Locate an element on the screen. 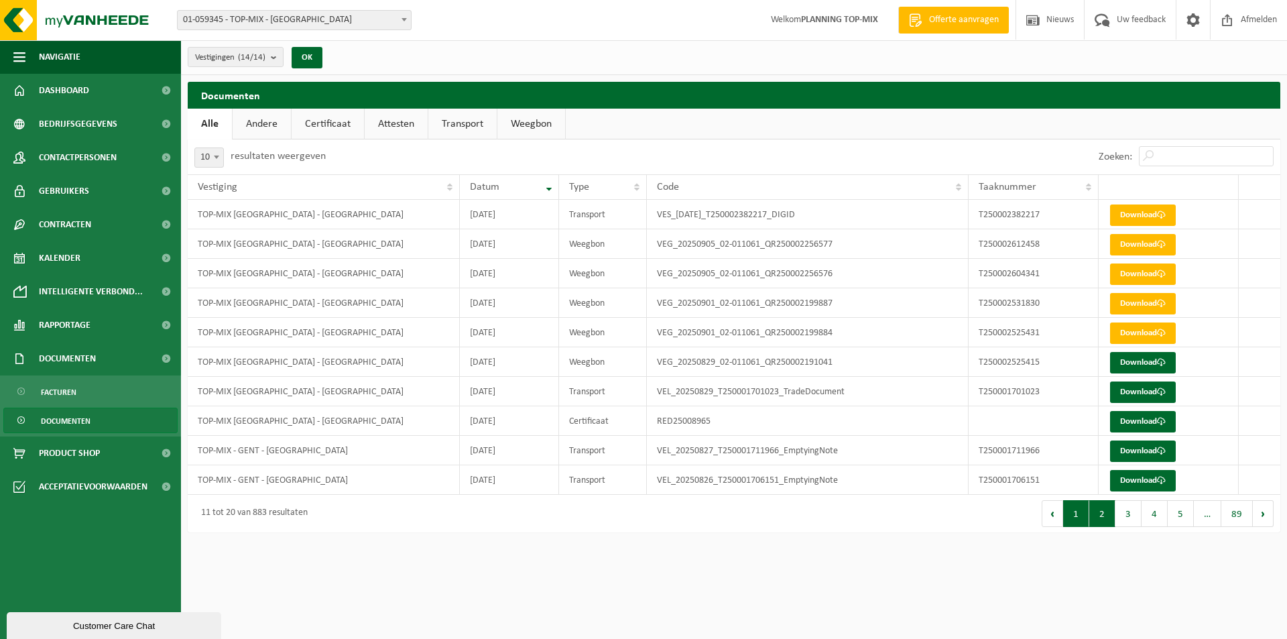 This screenshot has height=639, width=1287. span: Acceptatievoorwaarden is located at coordinates (93, 487).